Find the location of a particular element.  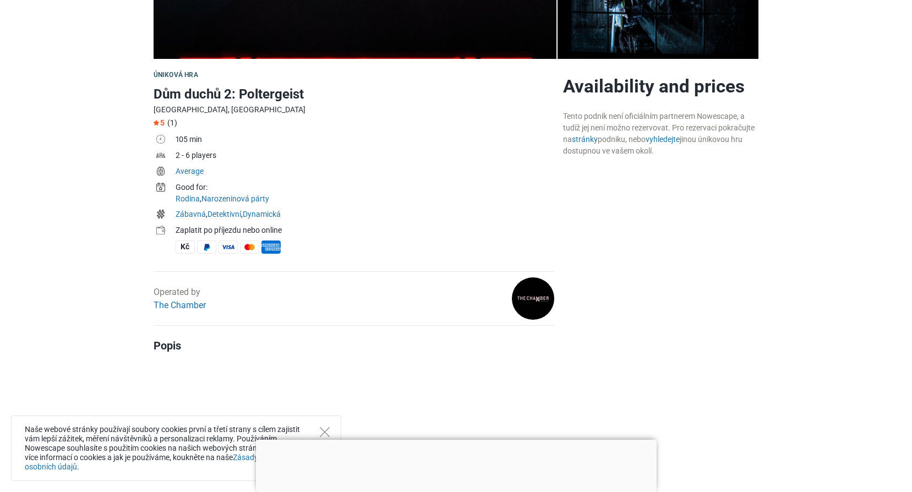

h1: Dům duchů 2: Poltergeist is located at coordinates (354, 94).